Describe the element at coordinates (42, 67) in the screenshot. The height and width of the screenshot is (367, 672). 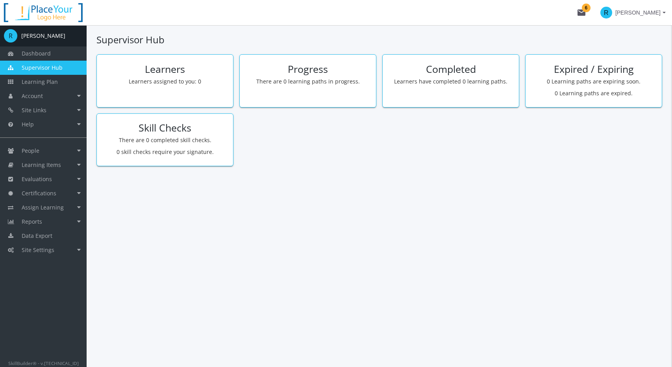
I see `span: Supervisor Hub` at that location.